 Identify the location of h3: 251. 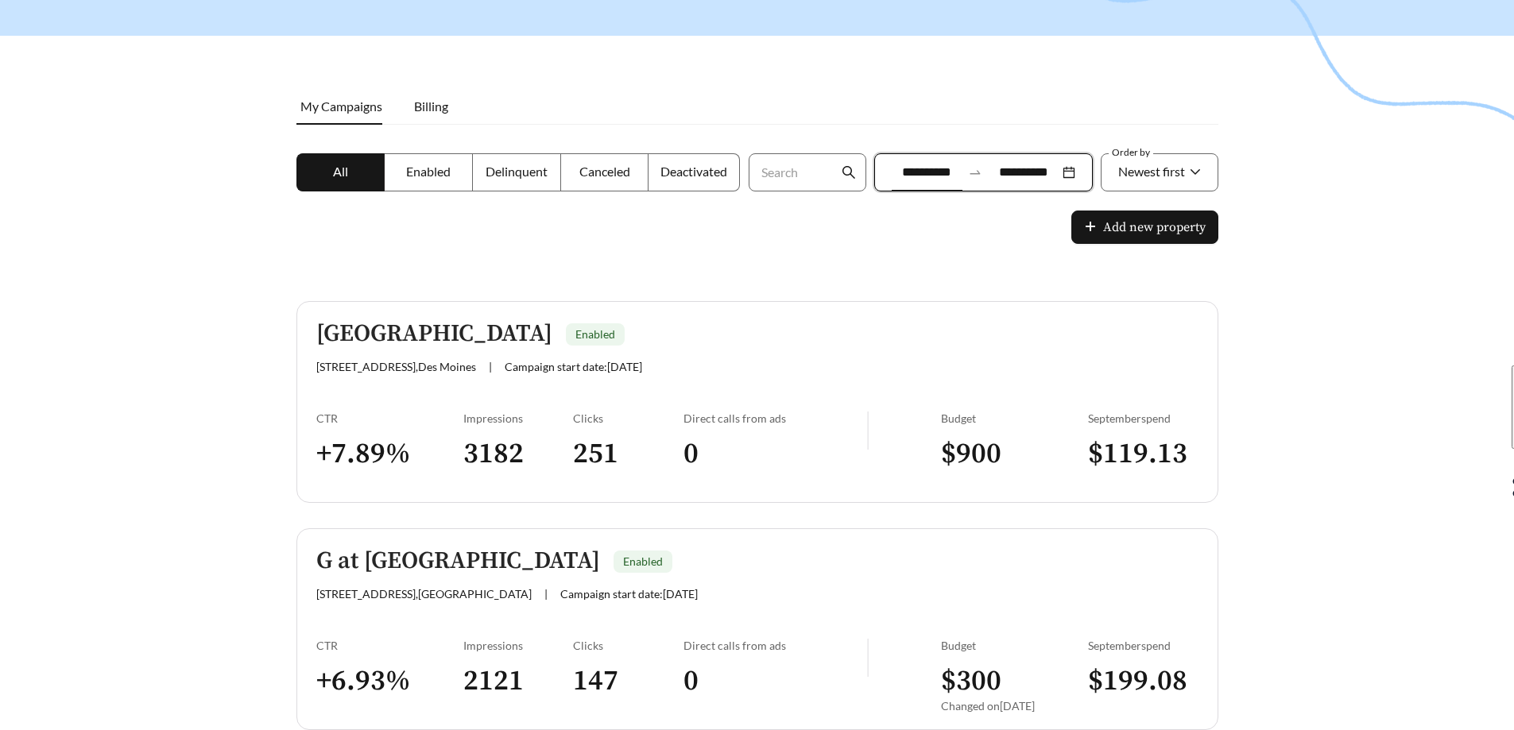
(628, 454).